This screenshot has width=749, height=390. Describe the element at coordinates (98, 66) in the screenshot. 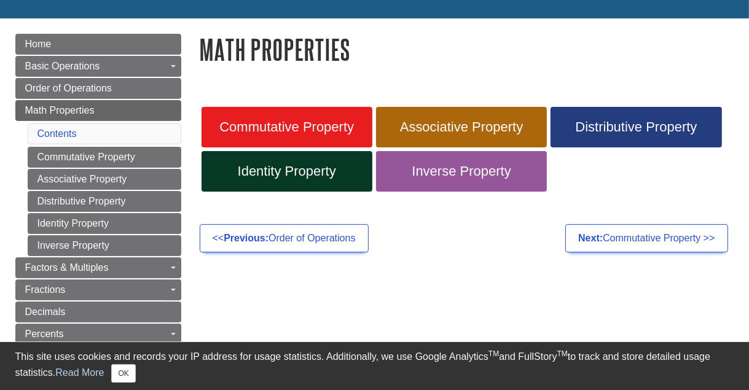

I see `a: Basic Operations` at that location.